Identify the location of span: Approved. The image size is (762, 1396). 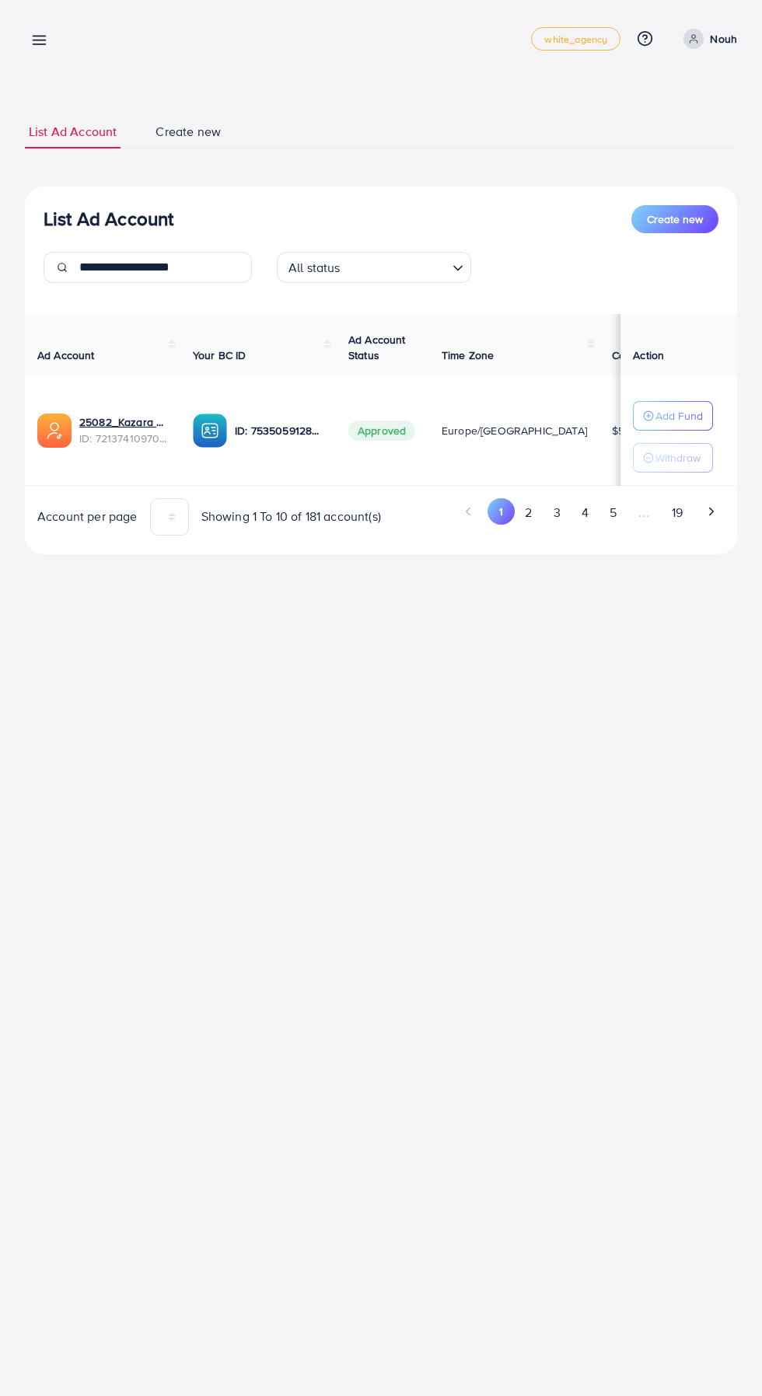
(382, 431).